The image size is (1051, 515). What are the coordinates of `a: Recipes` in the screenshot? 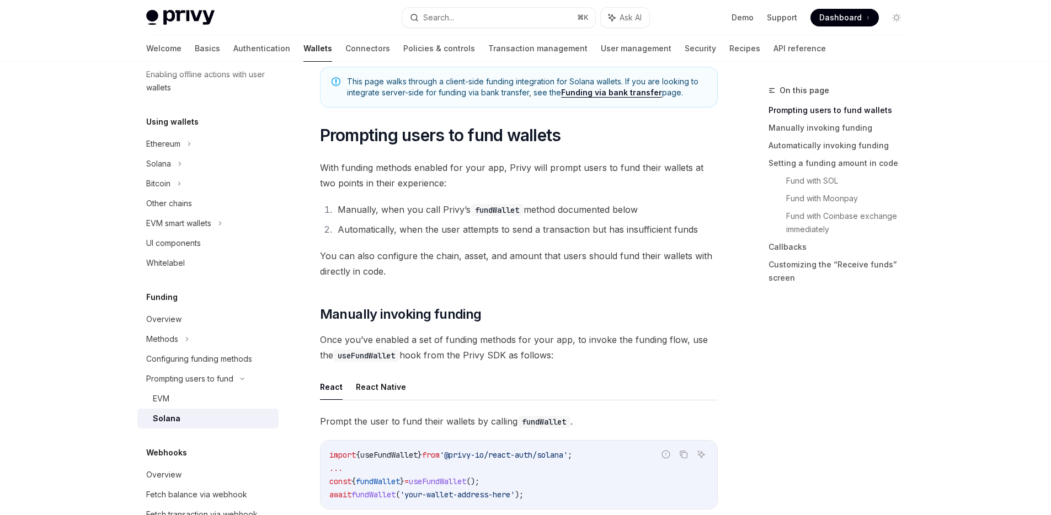 It's located at (745, 49).